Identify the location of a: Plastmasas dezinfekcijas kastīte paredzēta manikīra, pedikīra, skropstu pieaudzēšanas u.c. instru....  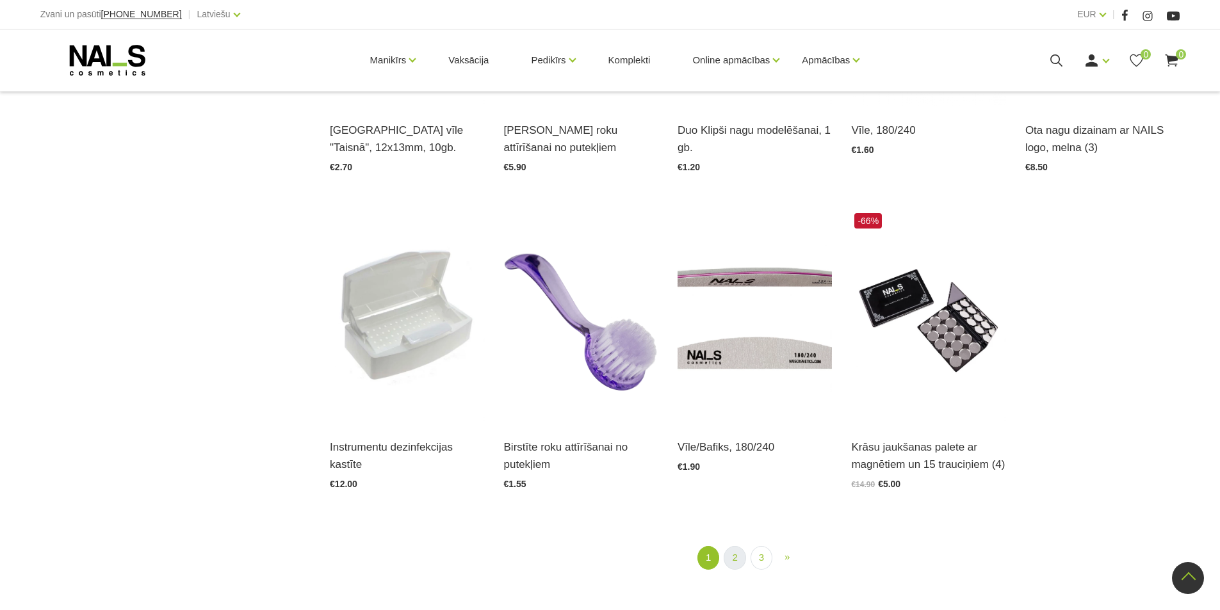
(407, 316).